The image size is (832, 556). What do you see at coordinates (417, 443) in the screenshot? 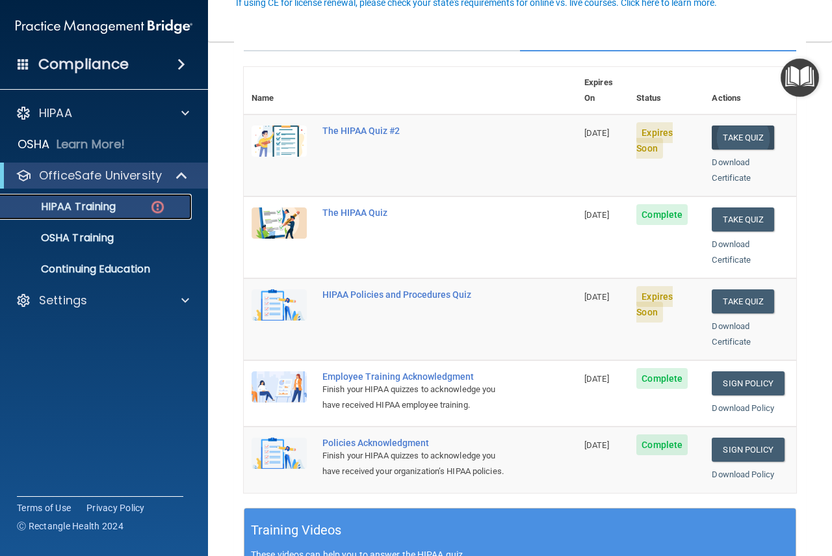
I see `div: Policies Acknowledgment` at bounding box center [417, 443].